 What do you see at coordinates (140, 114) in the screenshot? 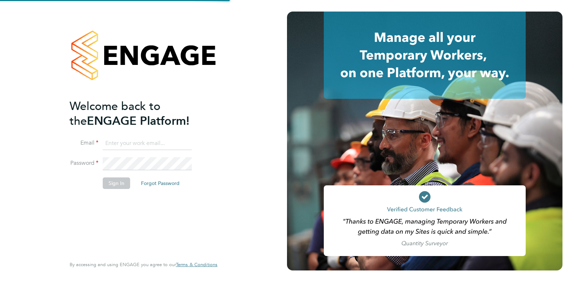
I see `h2: ENGAGE Platform!` at bounding box center [140, 114].